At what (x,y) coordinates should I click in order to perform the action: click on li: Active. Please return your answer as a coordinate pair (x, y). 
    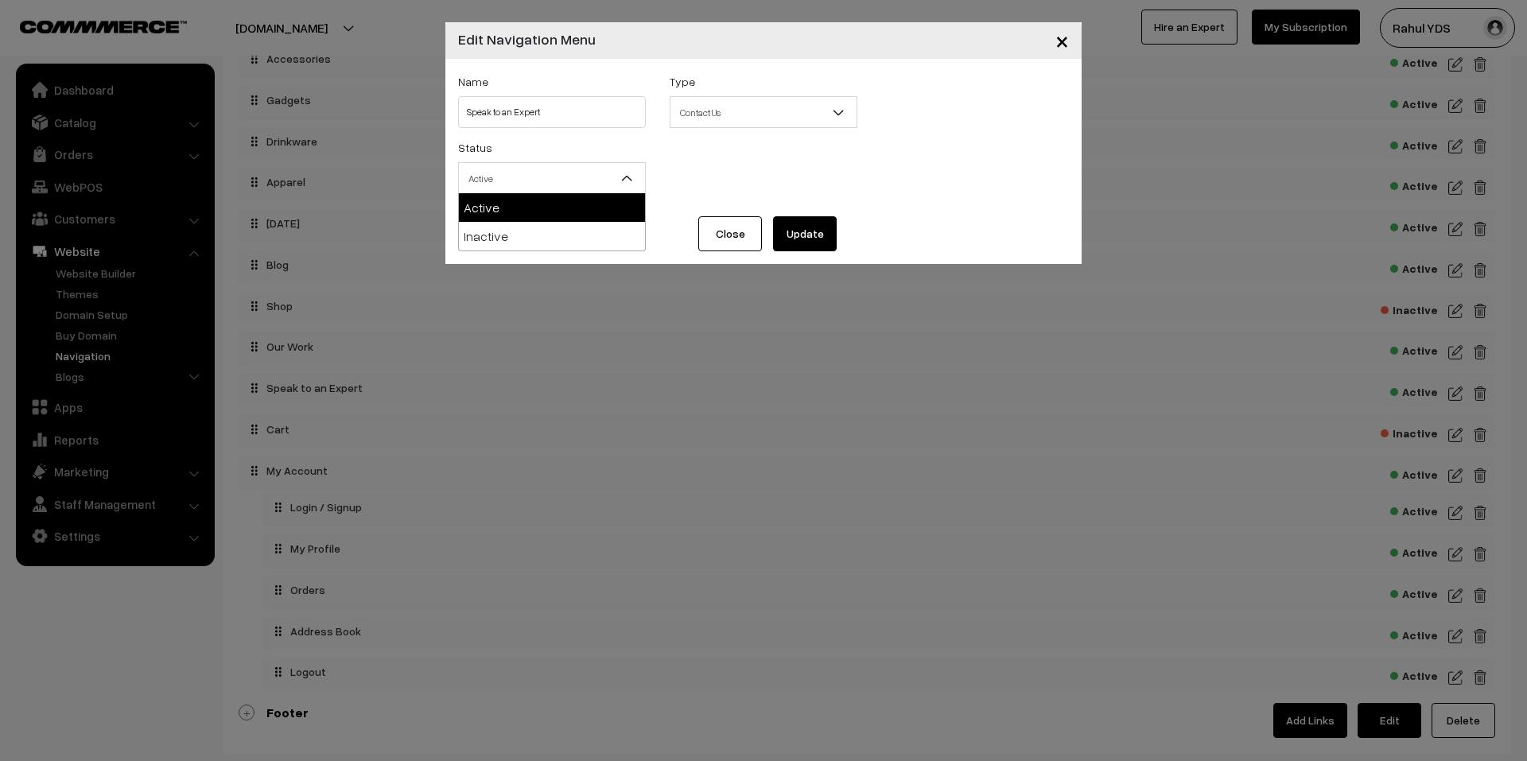
    Looking at the image, I should click on (552, 208).